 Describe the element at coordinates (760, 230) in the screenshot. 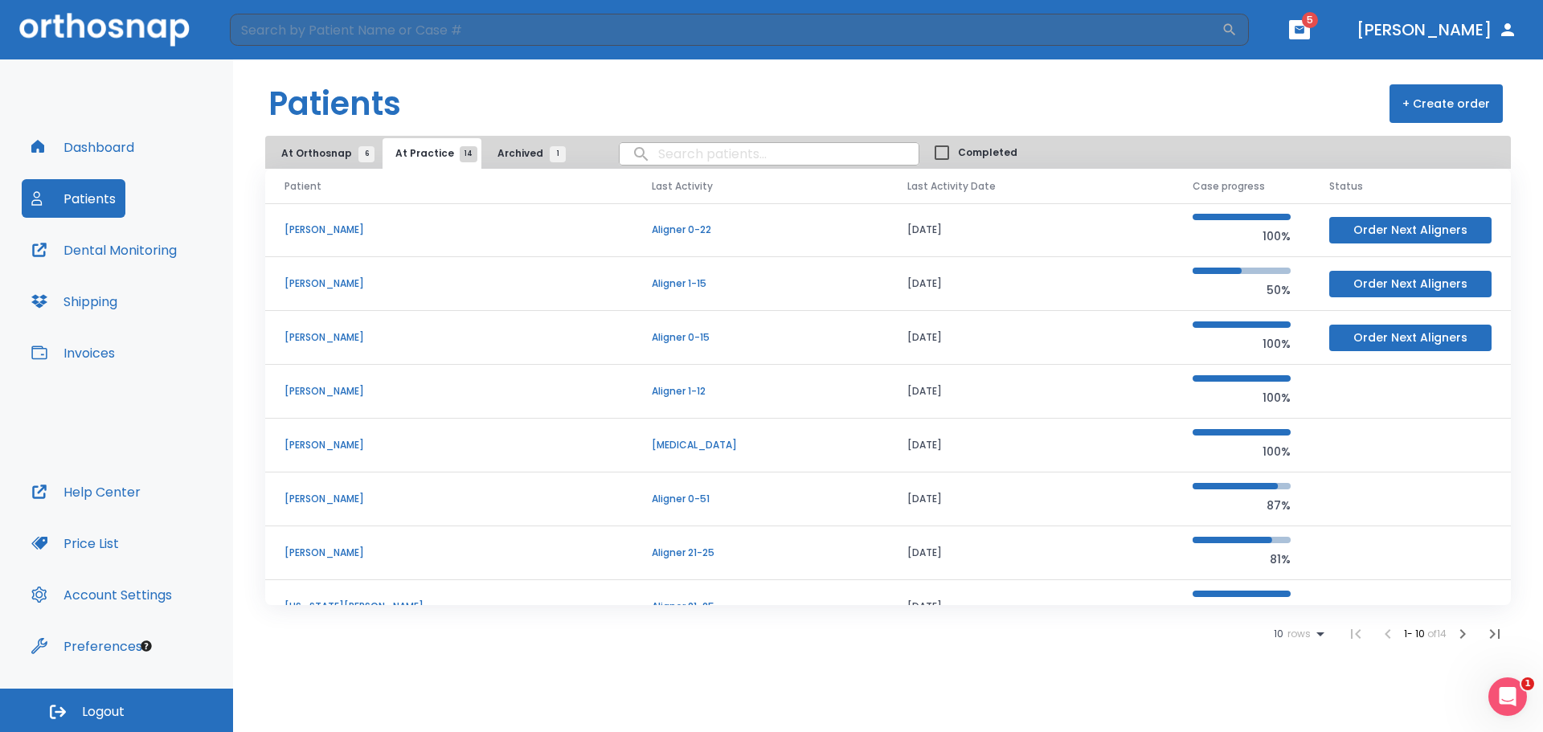

I see `p: Aligner 0-22` at that location.